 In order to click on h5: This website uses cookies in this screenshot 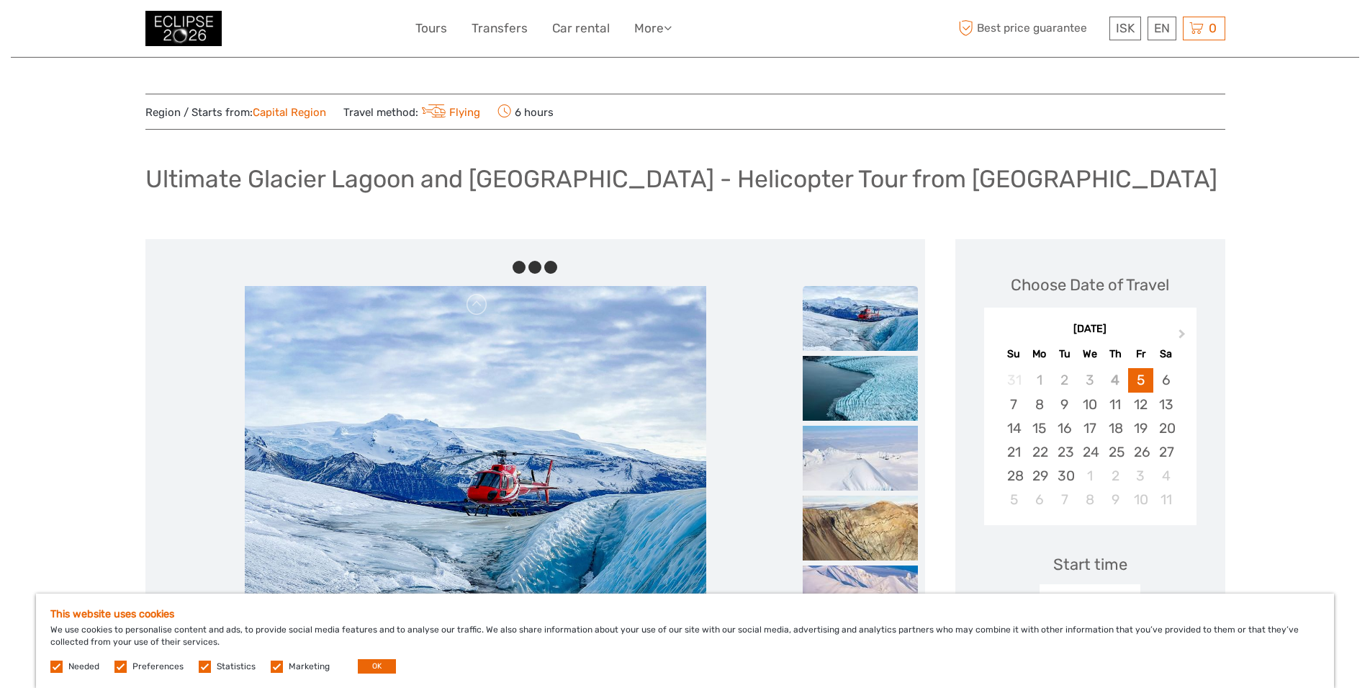, I will do `click(685, 613)`.